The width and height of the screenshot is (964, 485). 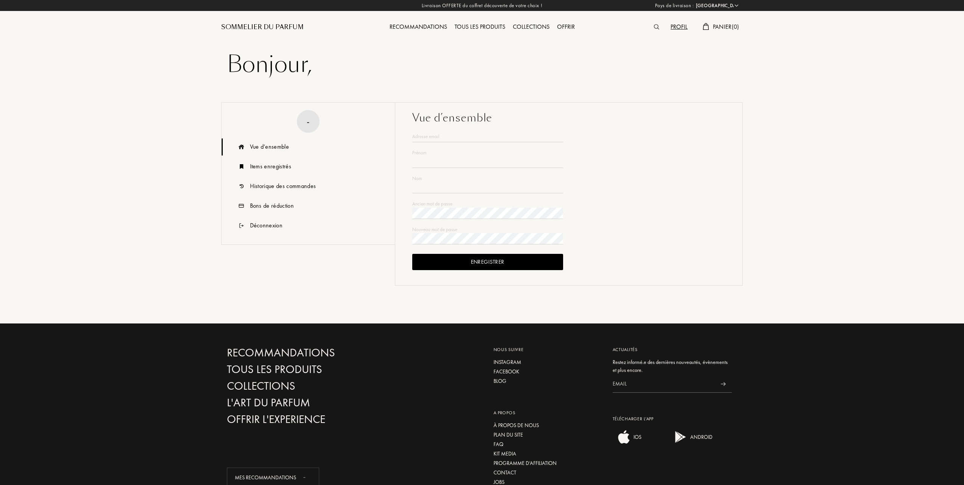 What do you see at coordinates (547, 412) in the screenshot?
I see `div: A propos` at bounding box center [547, 412].